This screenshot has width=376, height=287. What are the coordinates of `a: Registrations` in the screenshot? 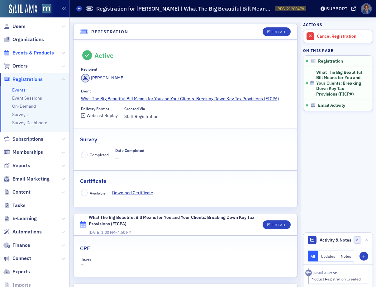 It's located at (23, 79).